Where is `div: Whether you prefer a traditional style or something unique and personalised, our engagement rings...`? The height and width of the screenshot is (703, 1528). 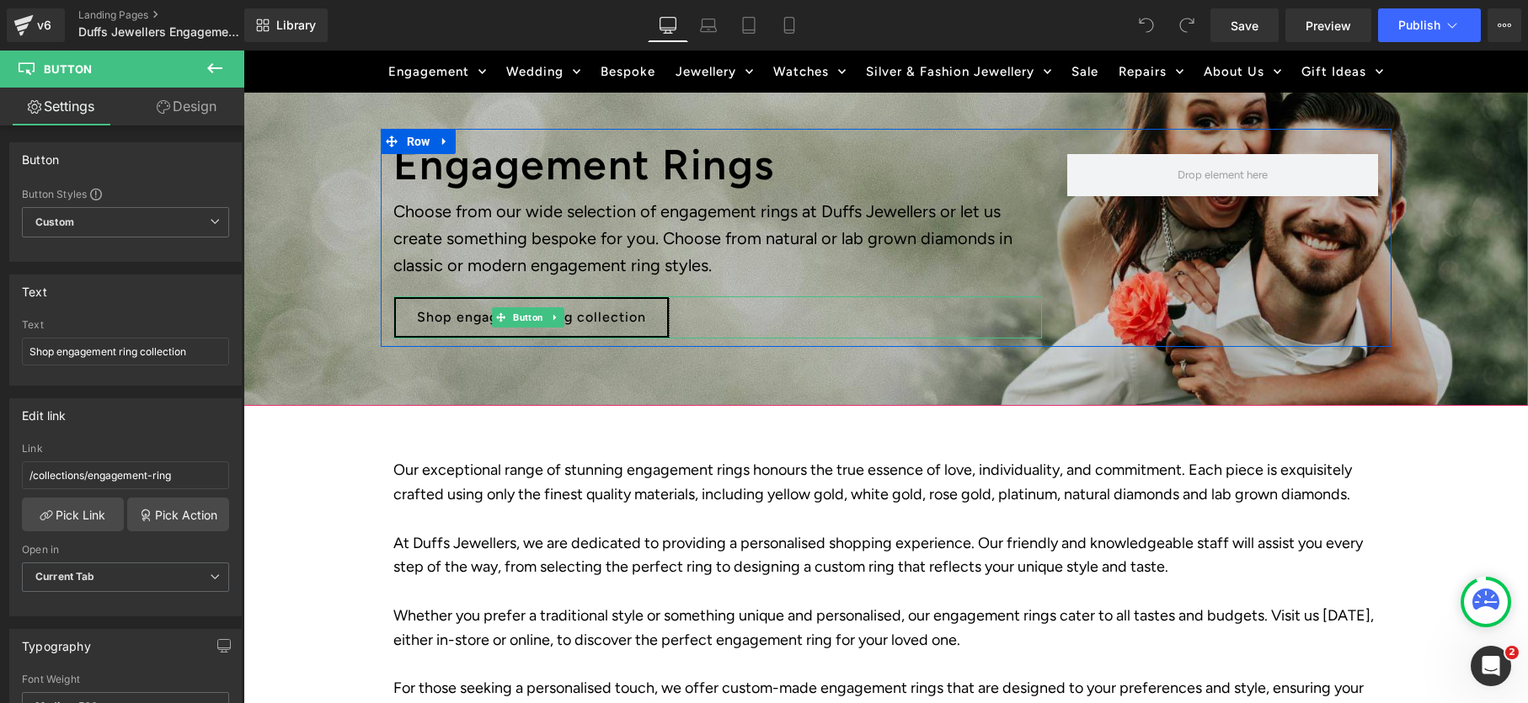 div: Whether you prefer a traditional style or something unique and personalised, our engagement rings... is located at coordinates (643, 578).